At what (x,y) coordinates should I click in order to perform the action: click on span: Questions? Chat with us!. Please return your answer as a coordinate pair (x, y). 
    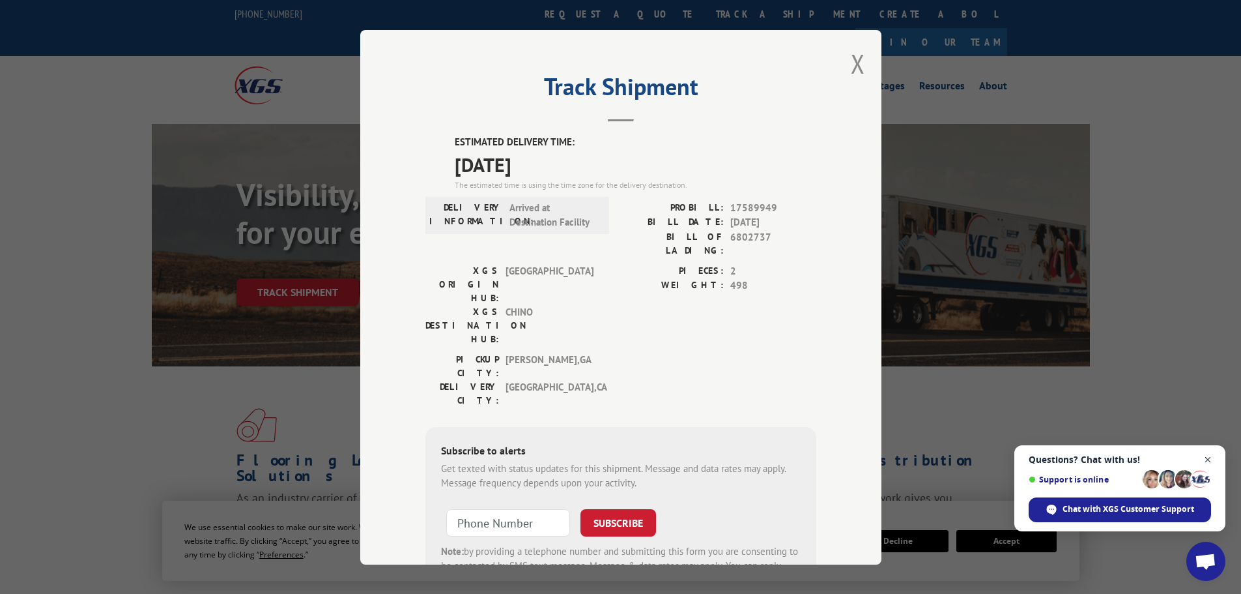
    Looking at the image, I should click on (1120, 459).